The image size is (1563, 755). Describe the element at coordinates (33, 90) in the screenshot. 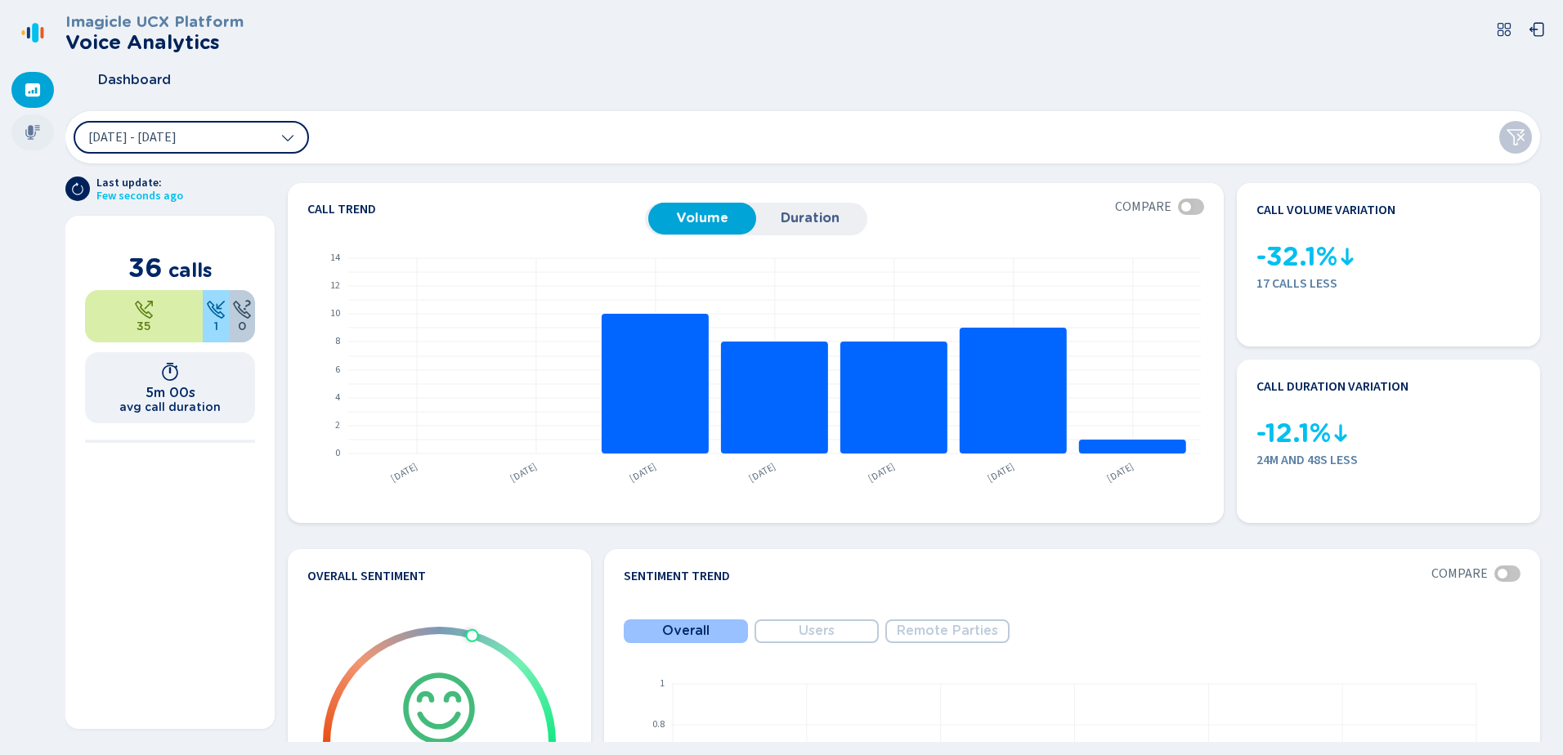

I see `div: Dashboard` at that location.